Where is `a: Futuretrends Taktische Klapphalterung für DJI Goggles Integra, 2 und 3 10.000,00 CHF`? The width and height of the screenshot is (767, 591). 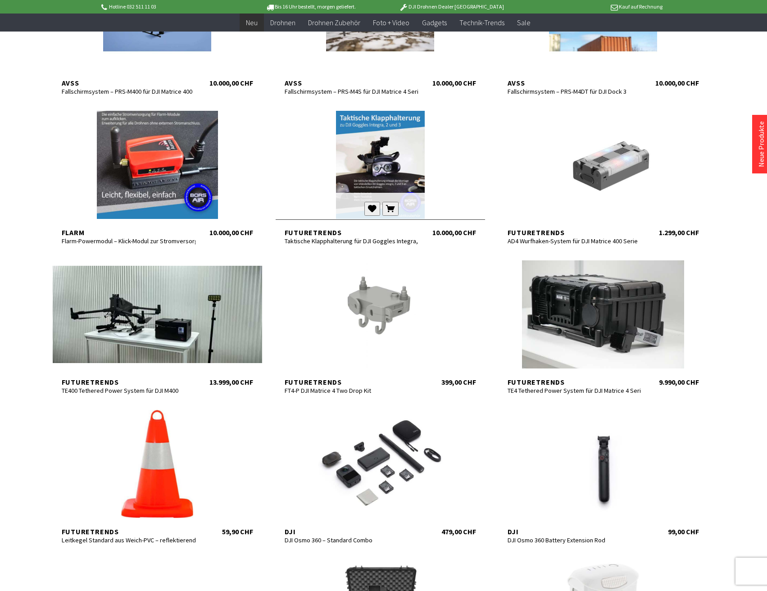 a: Futuretrends Taktische Klapphalterung für DJI Goggles Integra, 2 und 3 10.000,00 CHF is located at coordinates (380, 174).